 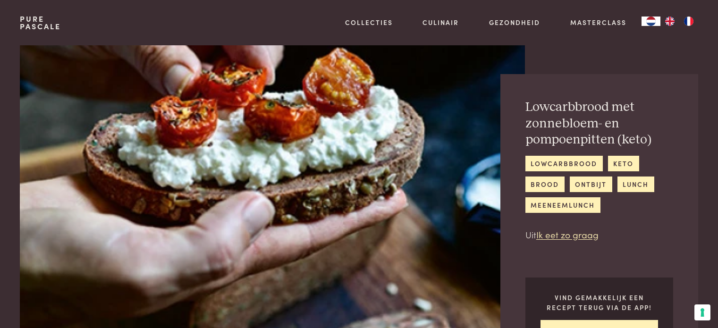 What do you see at coordinates (40, 23) in the screenshot?
I see `a: PurePascale` at bounding box center [40, 23].